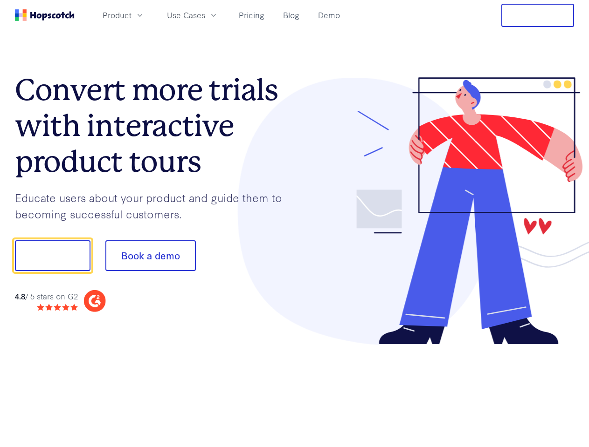 The width and height of the screenshot is (589, 447). I want to click on span: Use Cases, so click(186, 15).